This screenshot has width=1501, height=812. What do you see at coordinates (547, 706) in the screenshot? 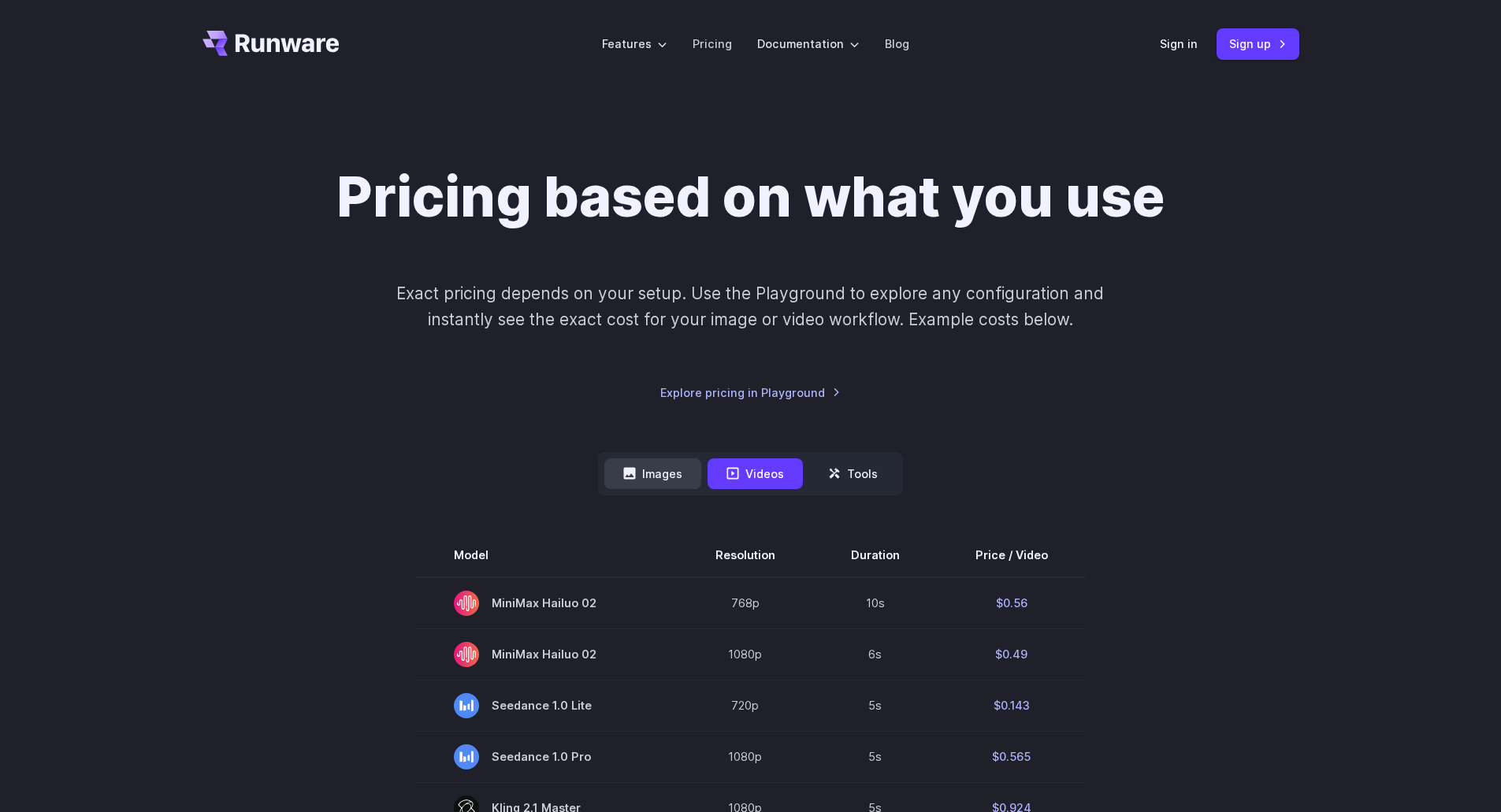
I see `span: Seedance 1.0 Lite` at bounding box center [547, 706].